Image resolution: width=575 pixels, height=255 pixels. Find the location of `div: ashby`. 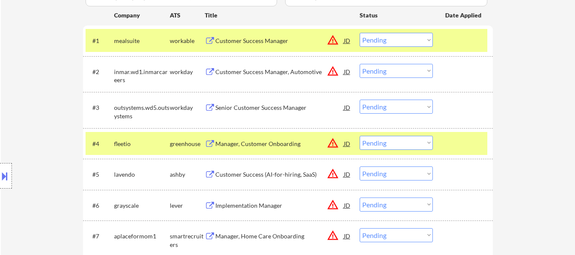

div: ashby is located at coordinates (187, 174).